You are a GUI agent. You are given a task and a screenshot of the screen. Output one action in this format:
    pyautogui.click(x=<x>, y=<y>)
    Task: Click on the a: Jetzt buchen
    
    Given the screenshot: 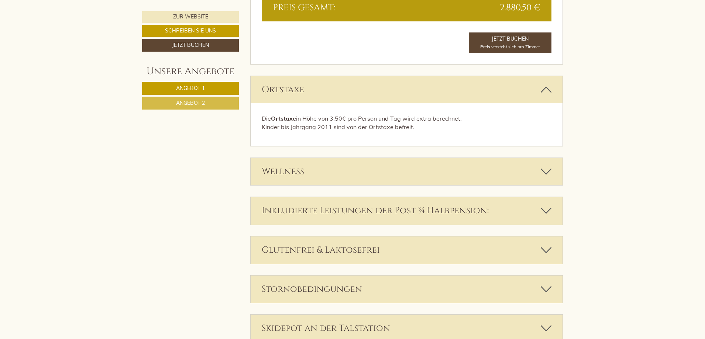 What is the action you would take?
    pyautogui.click(x=191, y=45)
    